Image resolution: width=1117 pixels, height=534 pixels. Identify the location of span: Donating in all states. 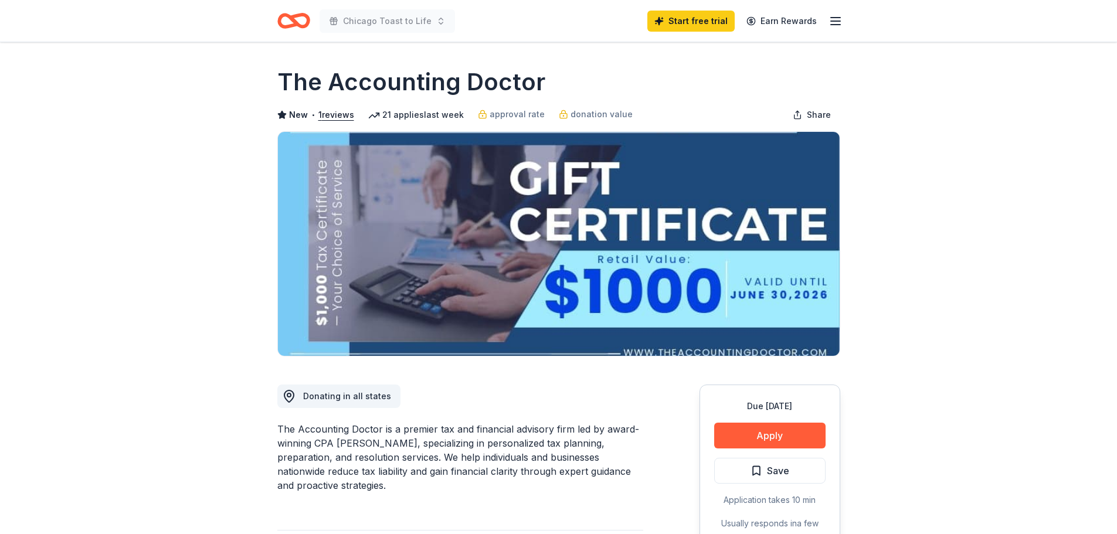
(347, 396).